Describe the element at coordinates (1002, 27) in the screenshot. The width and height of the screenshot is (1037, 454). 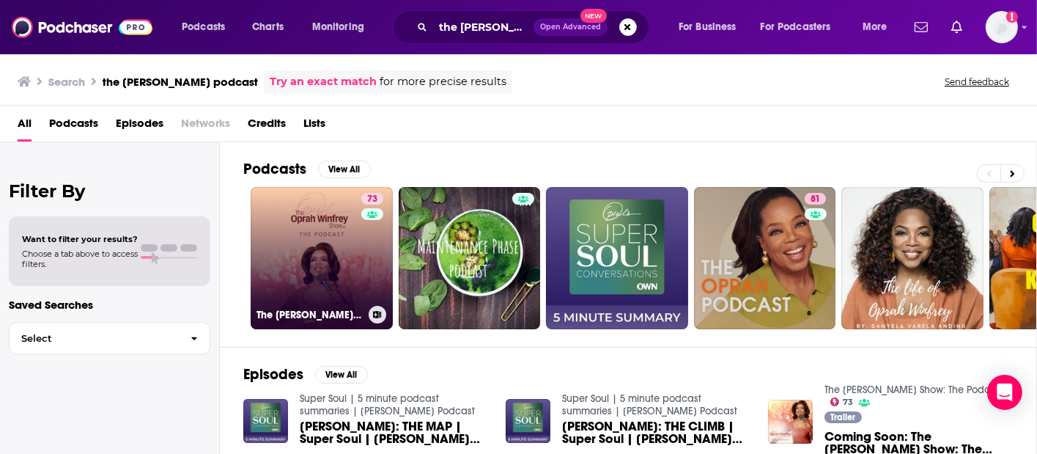
I see `button: Show profile menu` at that location.